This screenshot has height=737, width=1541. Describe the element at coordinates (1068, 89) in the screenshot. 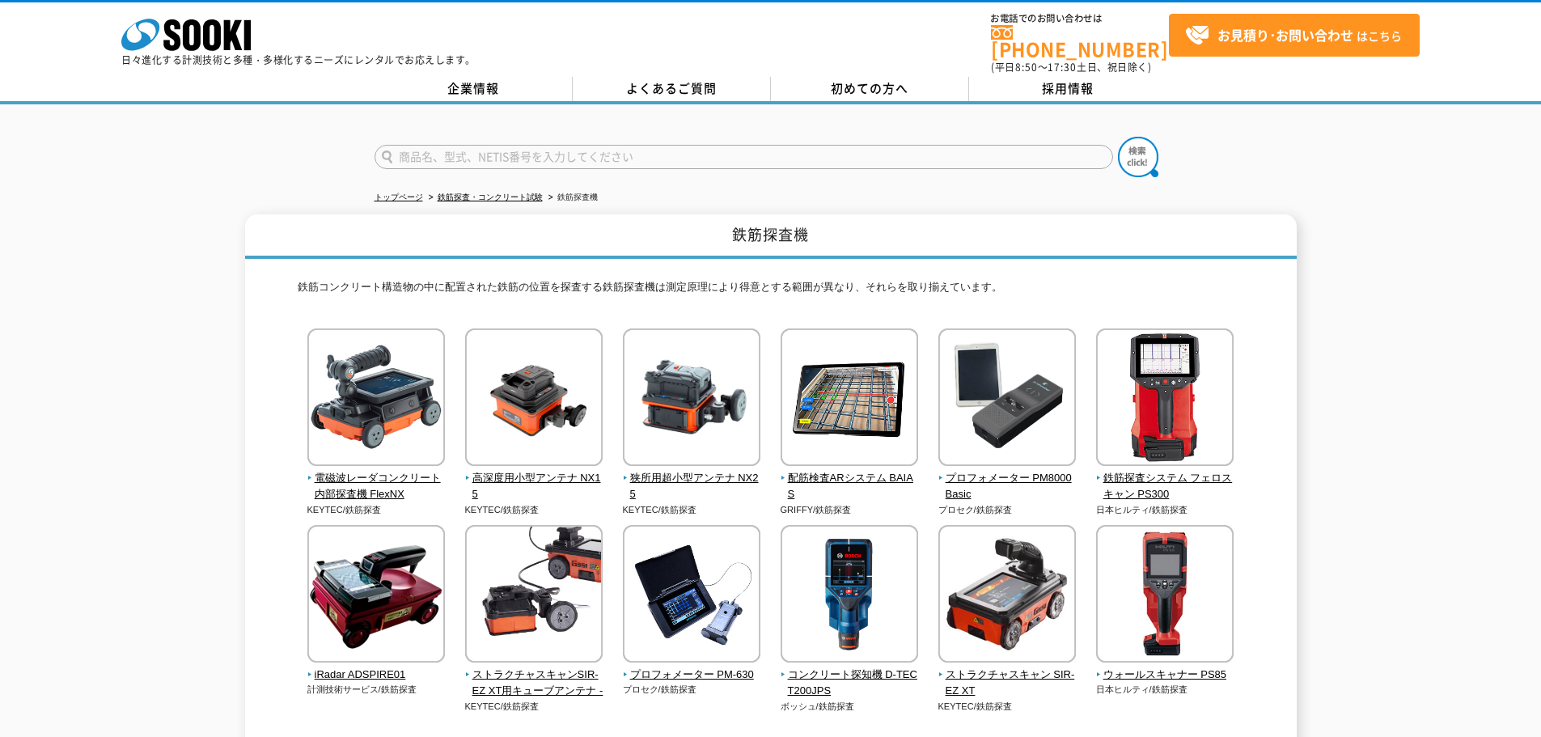

I see `a: 採用情報` at that location.